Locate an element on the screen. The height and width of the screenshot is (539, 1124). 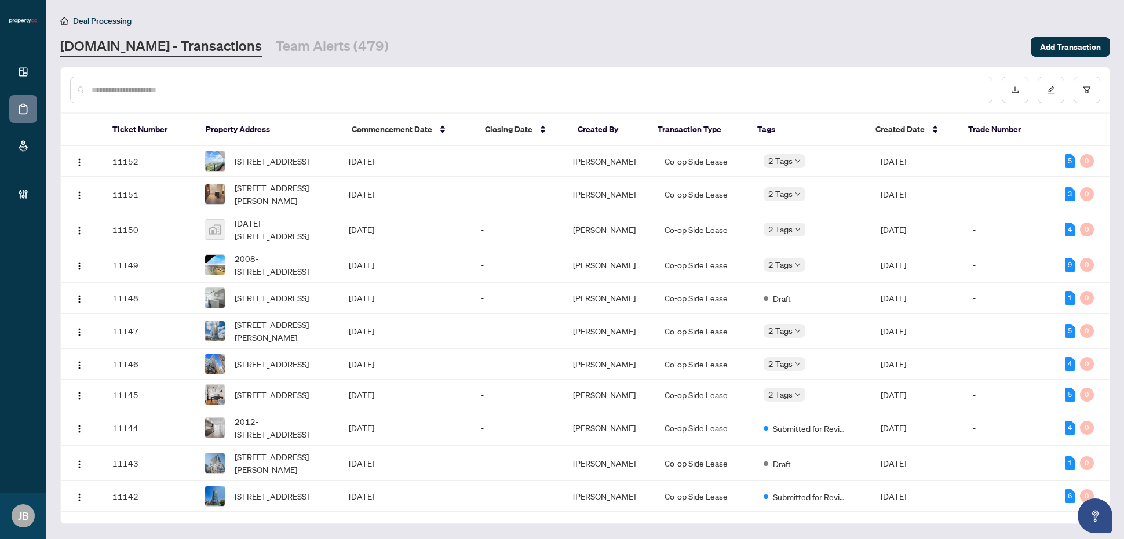
img: logo is located at coordinates (23, 21).